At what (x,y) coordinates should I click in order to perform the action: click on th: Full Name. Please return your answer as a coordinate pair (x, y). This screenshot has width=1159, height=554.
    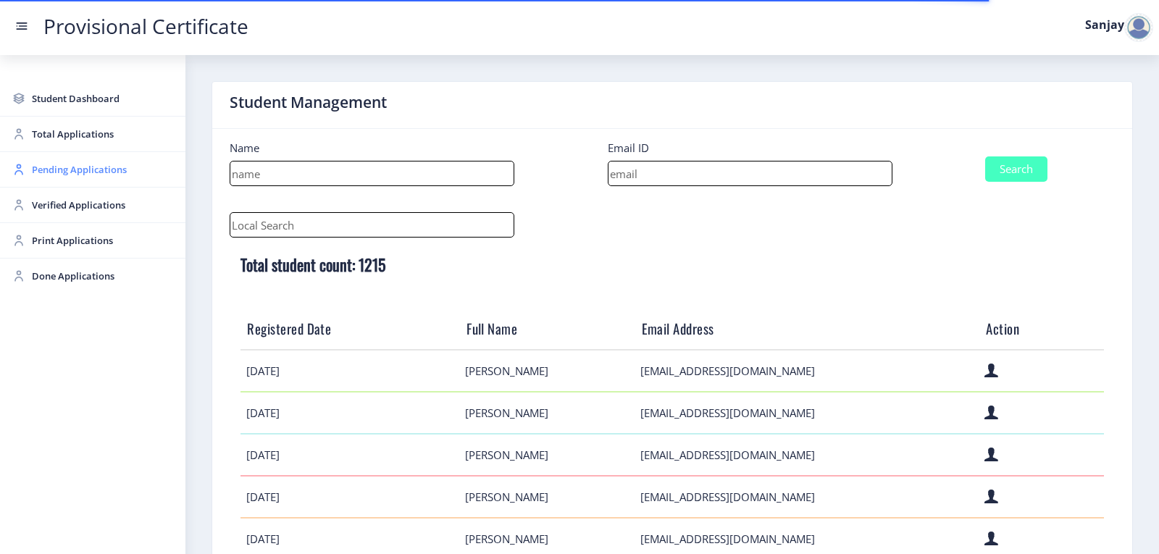
    Looking at the image, I should click on (548, 329).